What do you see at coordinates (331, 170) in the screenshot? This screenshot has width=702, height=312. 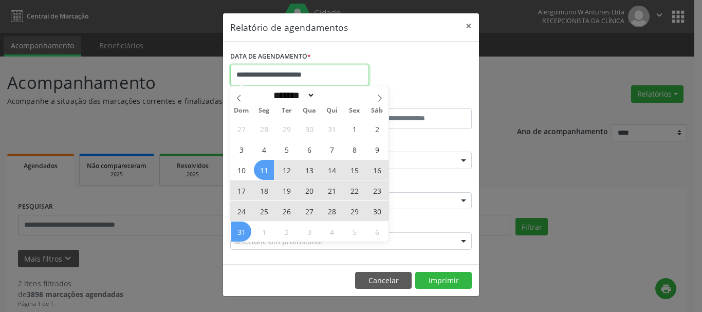 I see `span: Agosto 14, 2025` at bounding box center [331, 170].